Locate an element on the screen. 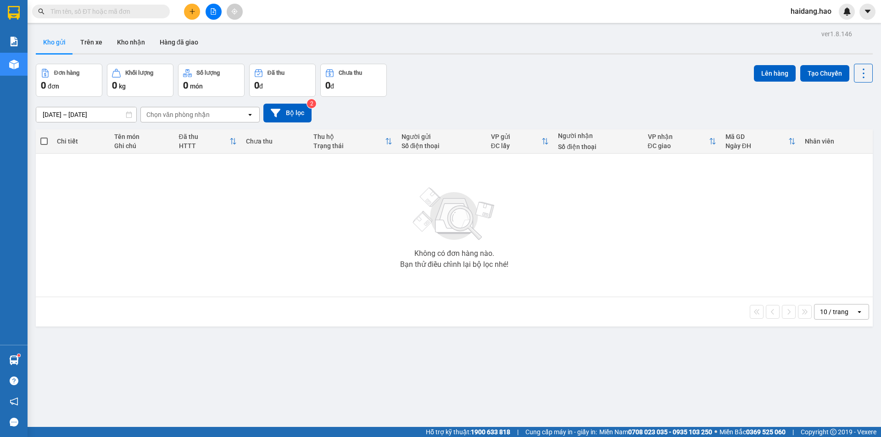  button: Số lượng0món is located at coordinates (211, 80).